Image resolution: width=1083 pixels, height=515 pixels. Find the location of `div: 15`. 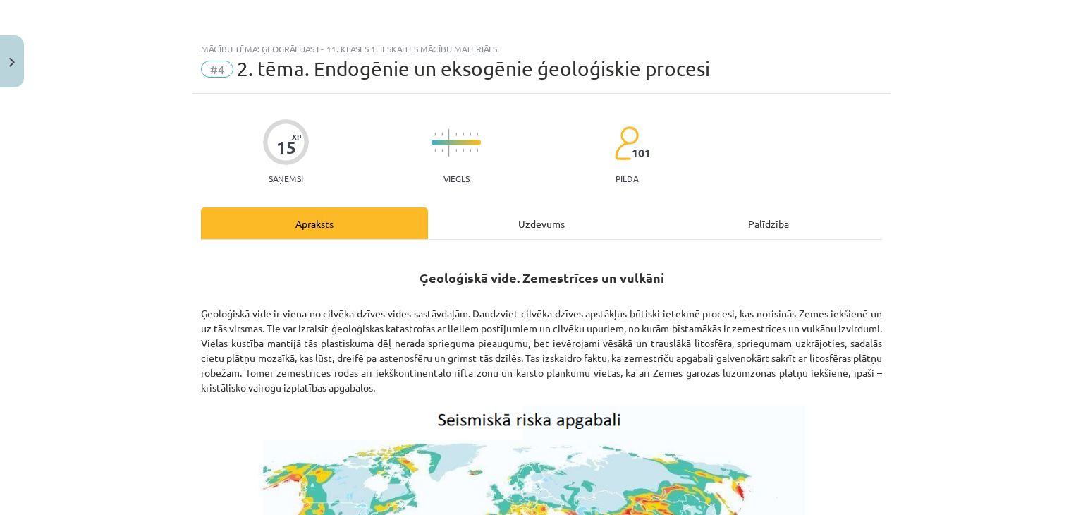

div: 15 is located at coordinates (286, 147).